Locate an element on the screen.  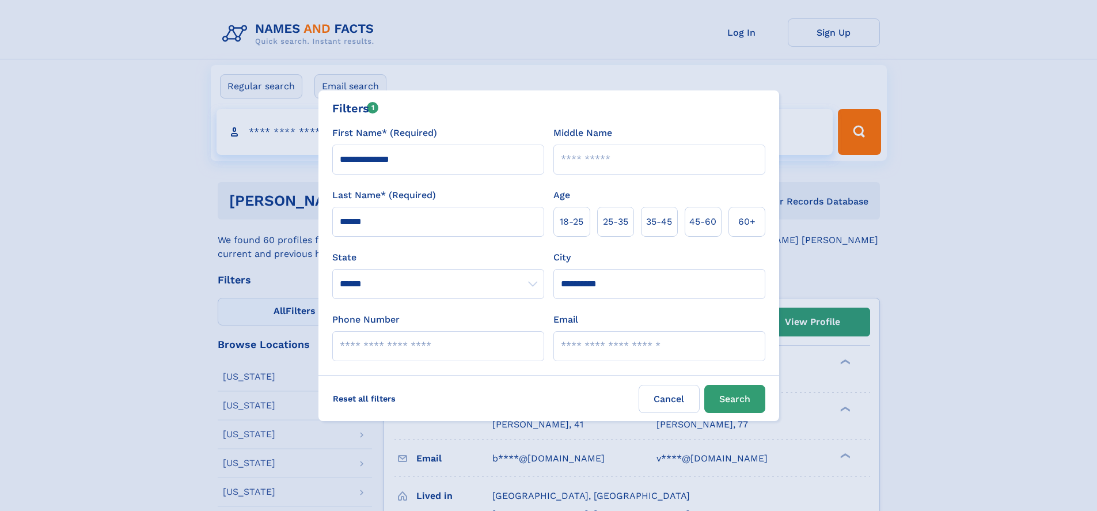
label: Age is located at coordinates (561, 195).